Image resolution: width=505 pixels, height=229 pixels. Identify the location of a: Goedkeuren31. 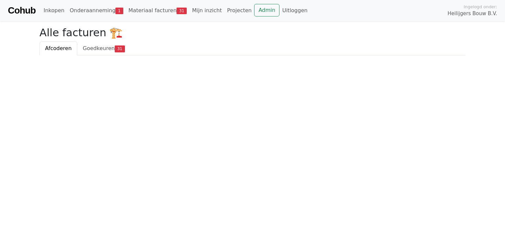
(104, 48).